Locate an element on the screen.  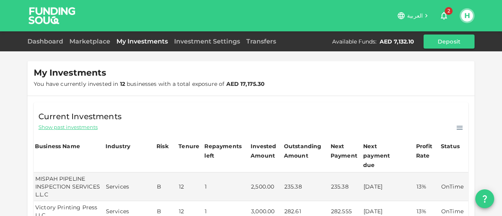
button: Deposit is located at coordinates (449, 42).